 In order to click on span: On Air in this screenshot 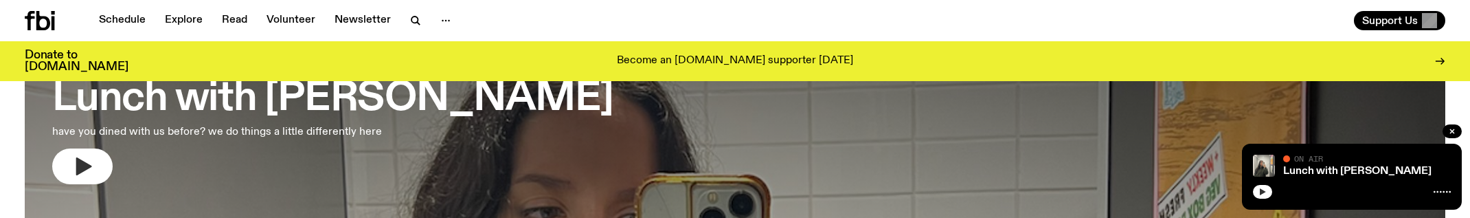, I will do `click(1309, 158)`.